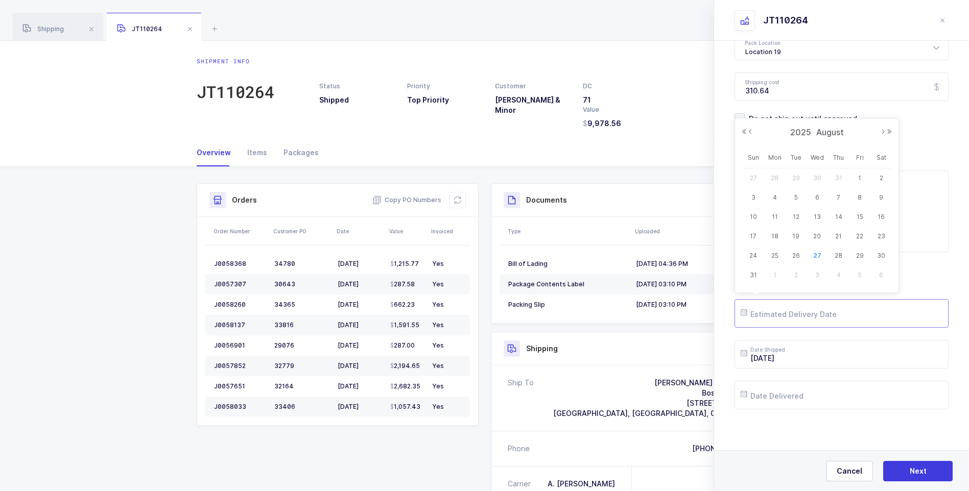  Describe the element at coordinates (817, 236) in the screenshot. I see `span: 20` at that location.